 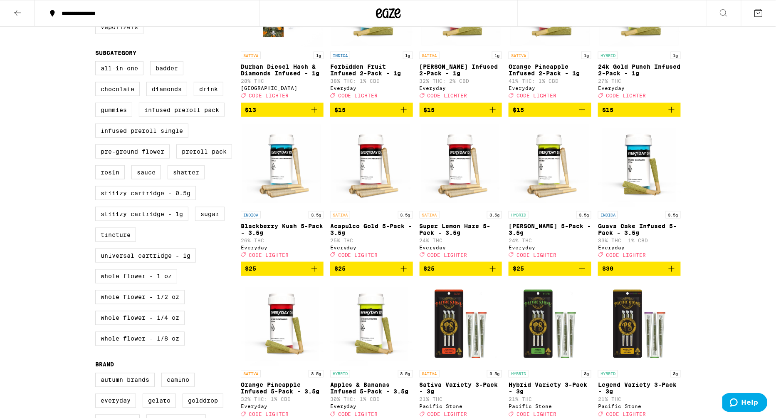 What do you see at coordinates (550, 388) in the screenshot?
I see `p: Hybrid Variety 3-Pack - 3g` at bounding box center [550, 388].